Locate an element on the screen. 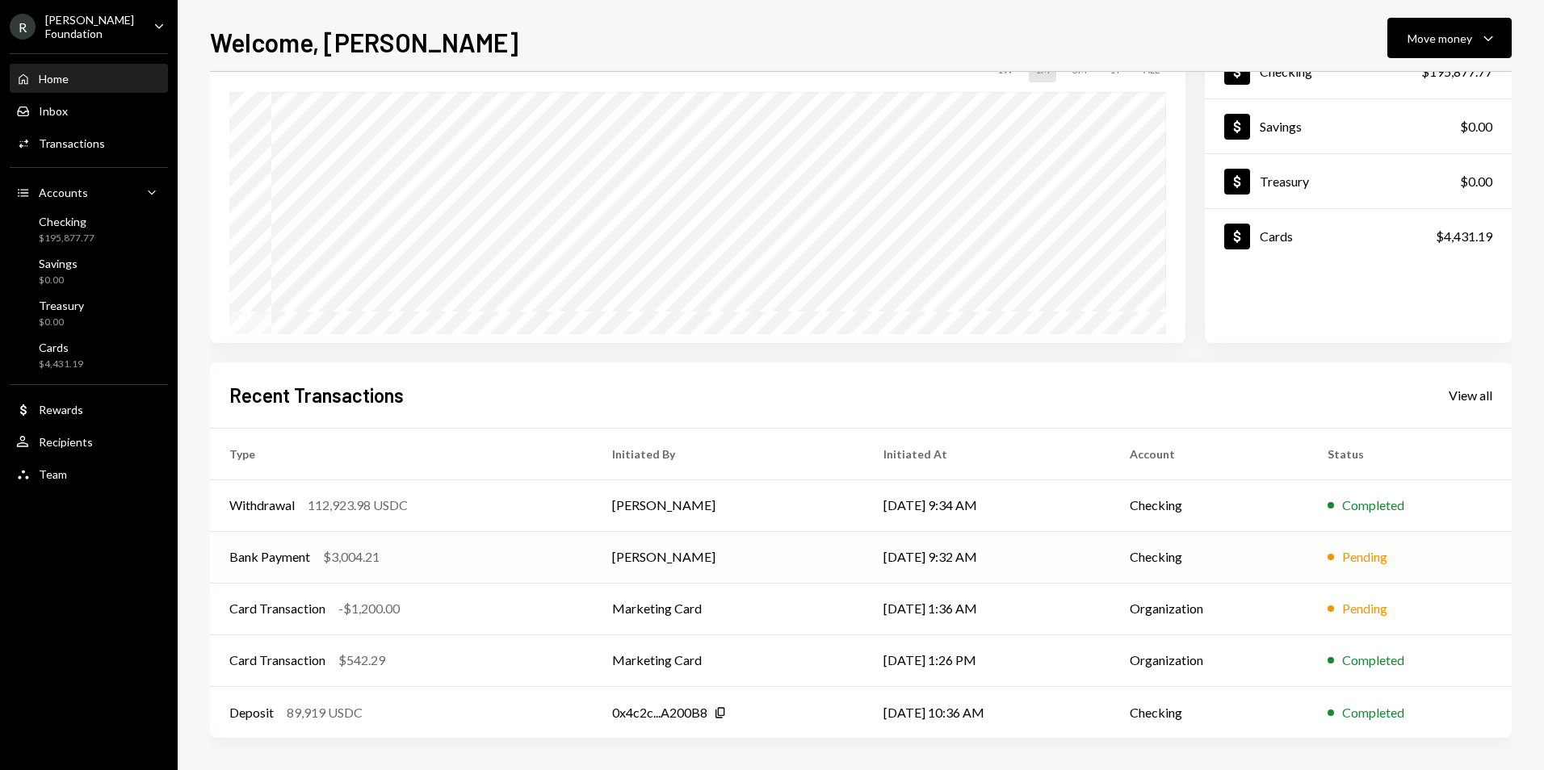  div: Transactions is located at coordinates (72, 143).